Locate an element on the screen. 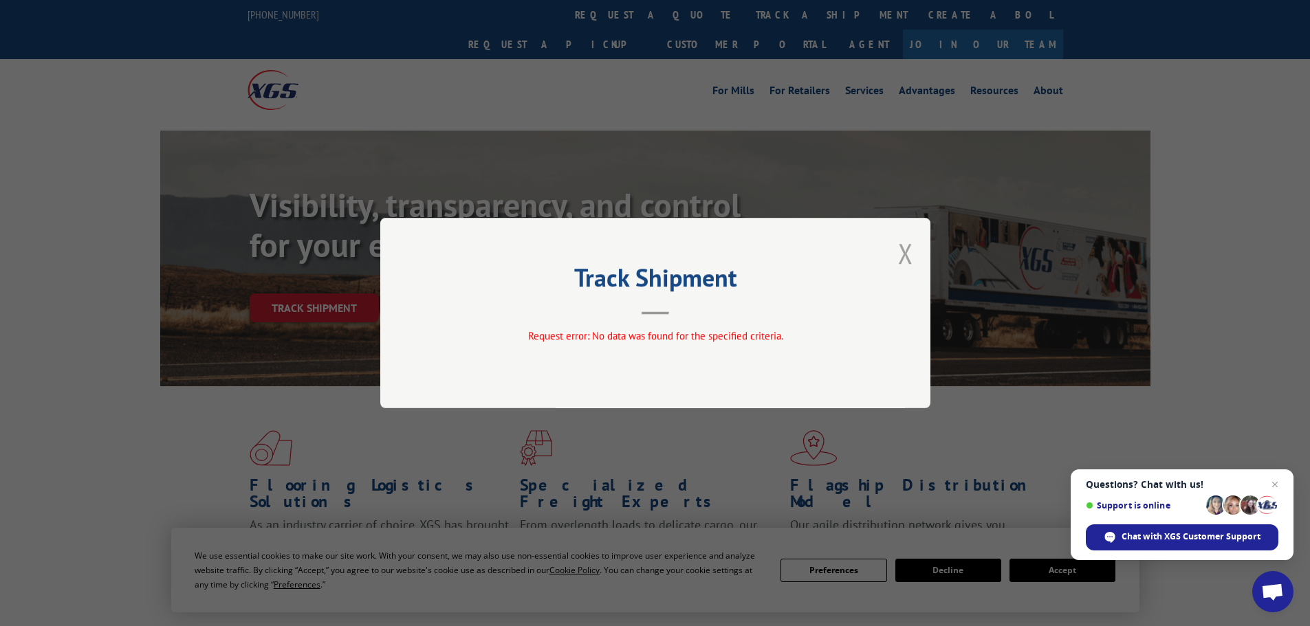 This screenshot has height=626, width=1310. button: Close modal is located at coordinates (905, 253).